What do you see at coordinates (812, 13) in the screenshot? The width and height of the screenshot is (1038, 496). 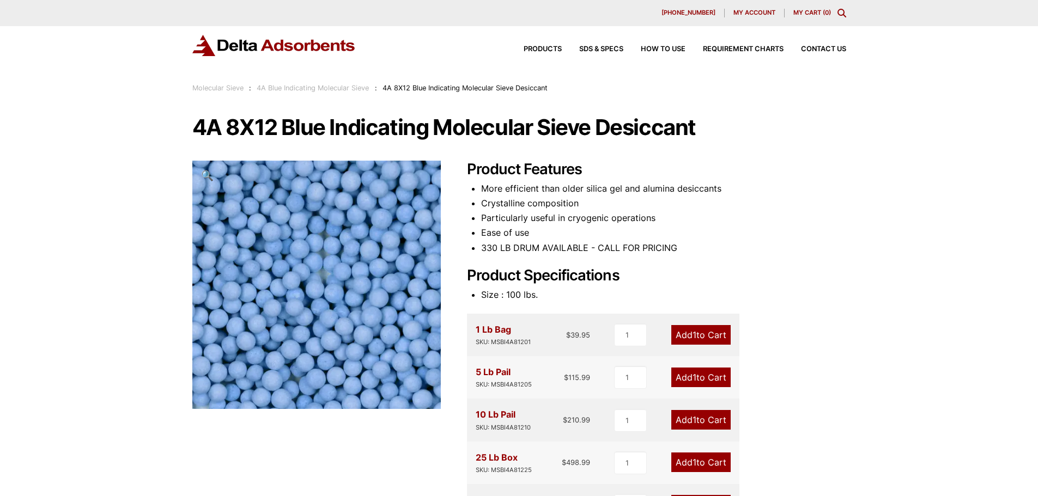 I see `a: My Cart (0)` at bounding box center [812, 13].